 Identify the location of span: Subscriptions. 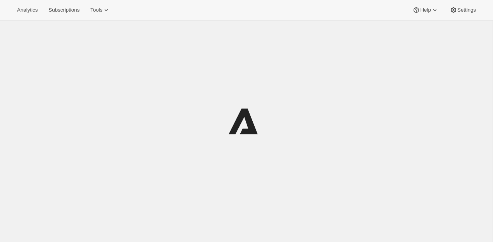
(64, 10).